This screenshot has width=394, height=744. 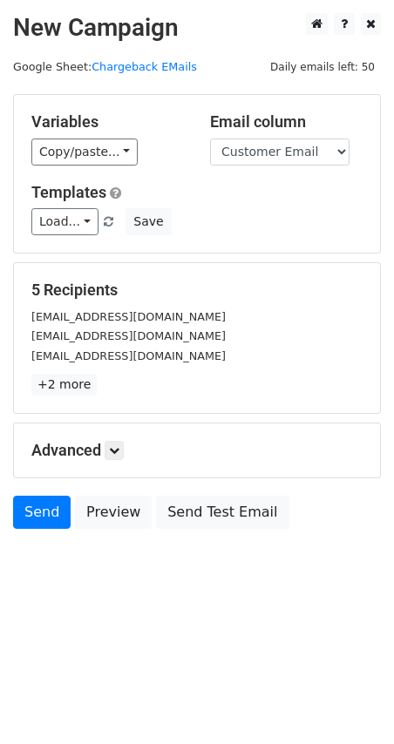 I want to click on a: Send, so click(x=42, y=513).